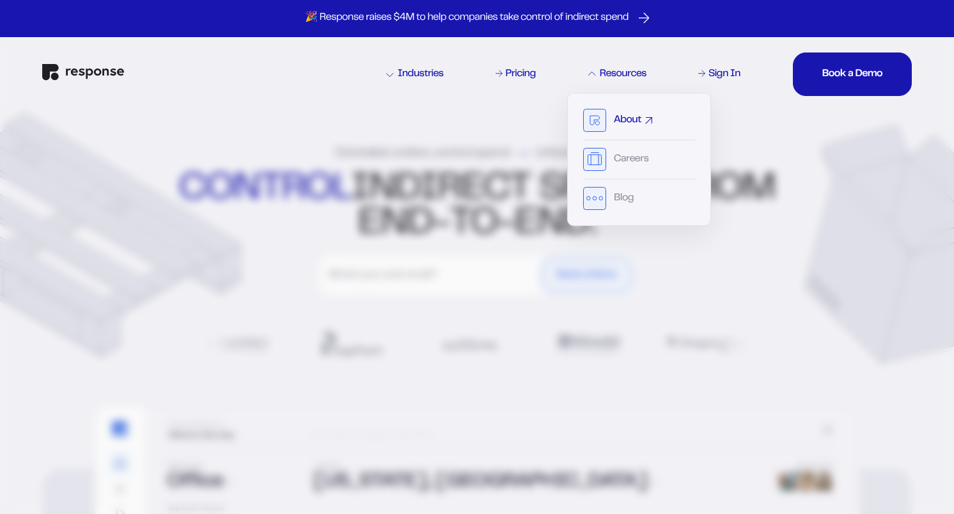 Image resolution: width=954 pixels, height=514 pixels. What do you see at coordinates (233, 482) in the screenshot?
I see `div: Office` at bounding box center [233, 482].